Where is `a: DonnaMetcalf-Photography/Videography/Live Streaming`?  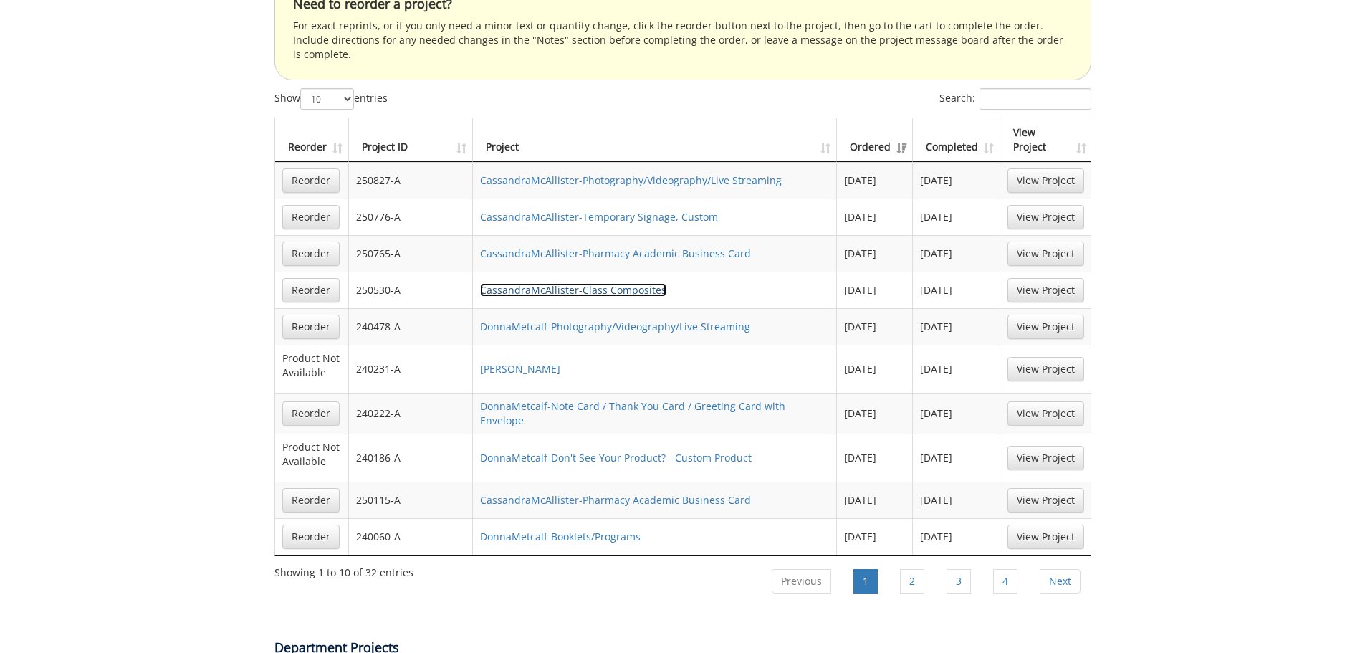
a: DonnaMetcalf-Photography/Videography/Live Streaming is located at coordinates (615, 326).